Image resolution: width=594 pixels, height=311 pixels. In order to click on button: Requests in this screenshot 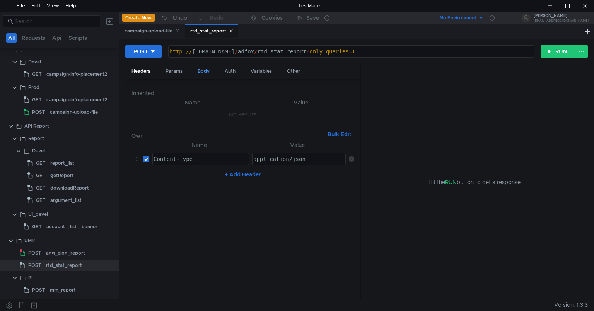, I will do `click(33, 38)`.